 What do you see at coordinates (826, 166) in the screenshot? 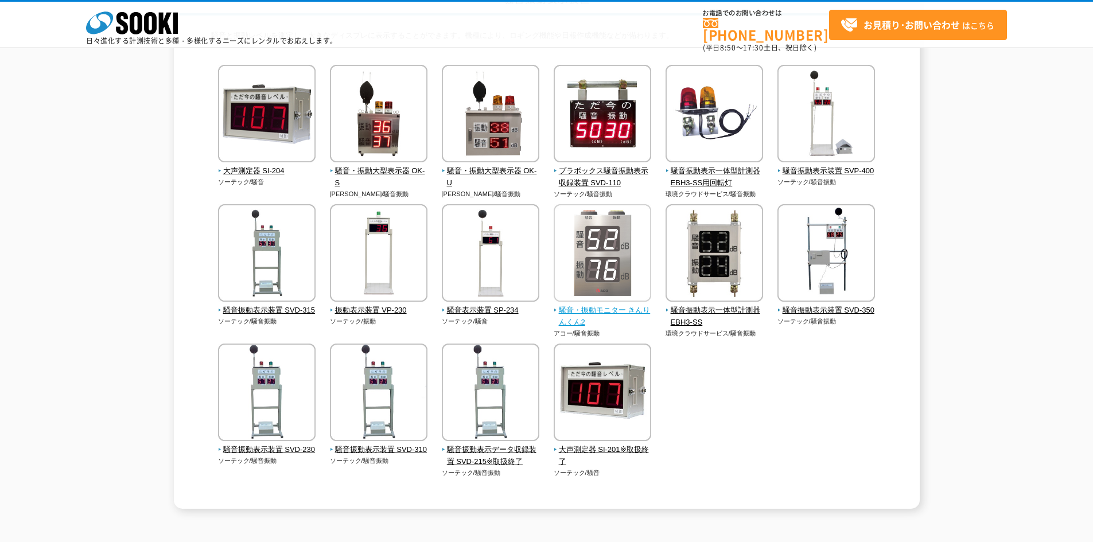
I see `a: 騒音振動表示装置 SVP-400` at bounding box center [826, 166].